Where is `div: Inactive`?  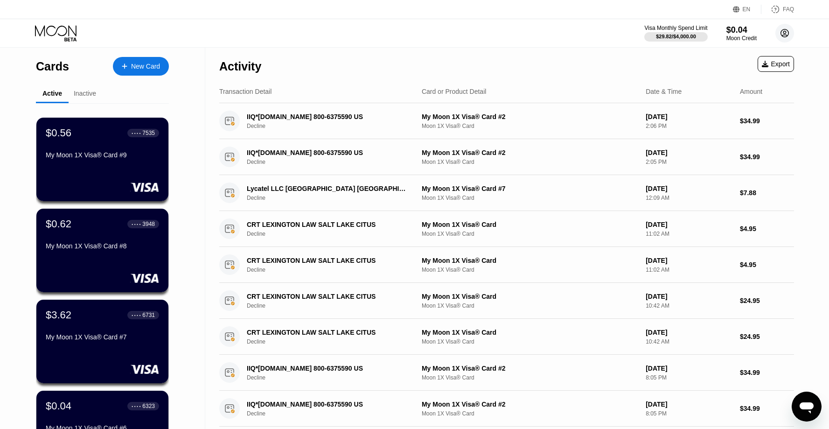
div: Inactive is located at coordinates (85, 93).